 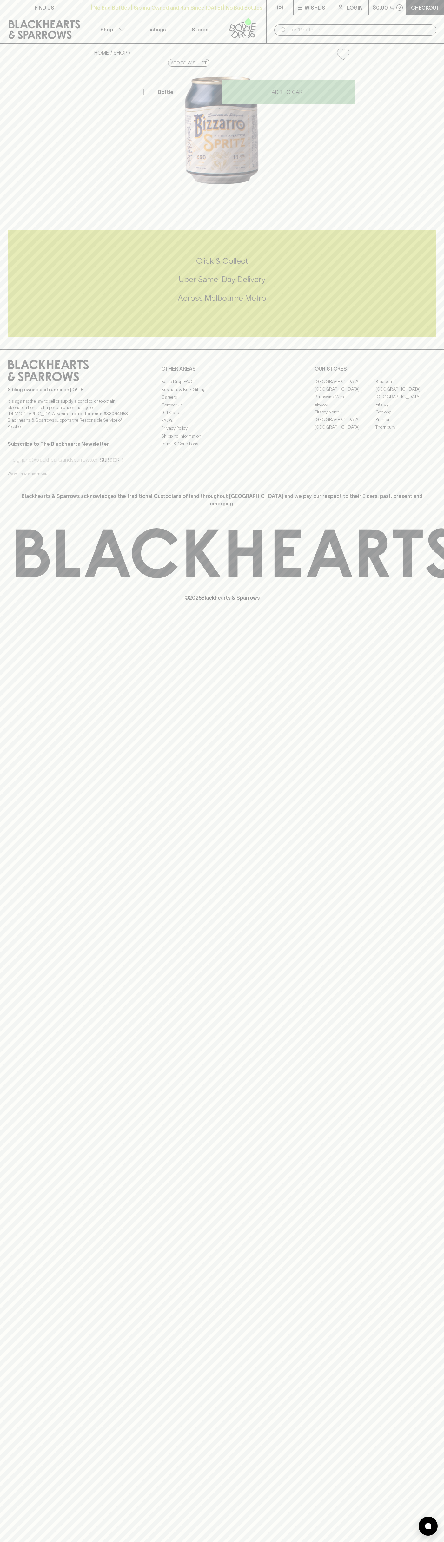 What do you see at coordinates (113, 460) in the screenshot?
I see `p: SUBSCRIBE` at bounding box center [113, 460].